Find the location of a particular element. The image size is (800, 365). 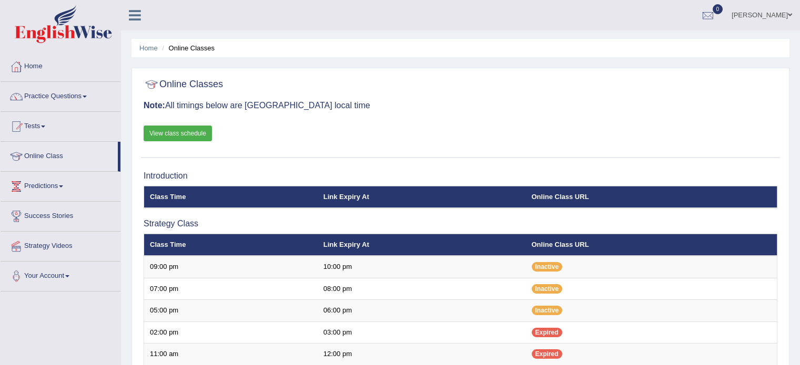

td: 09:00 pm is located at coordinates (231, 267).